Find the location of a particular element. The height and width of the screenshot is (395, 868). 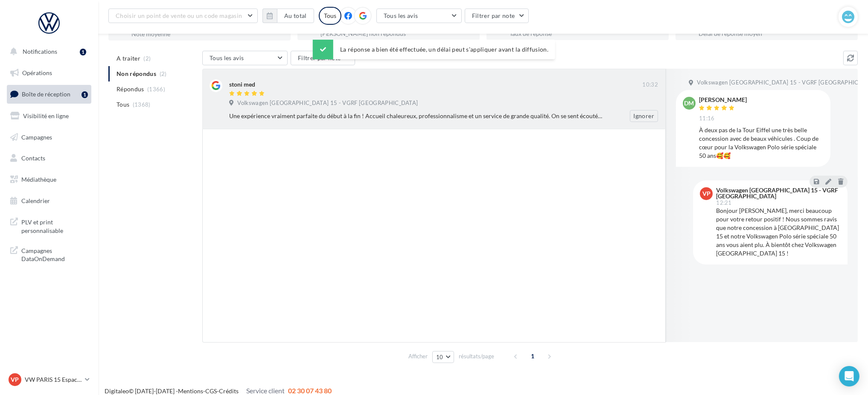

span: Boîte de réception is located at coordinates (46, 94).